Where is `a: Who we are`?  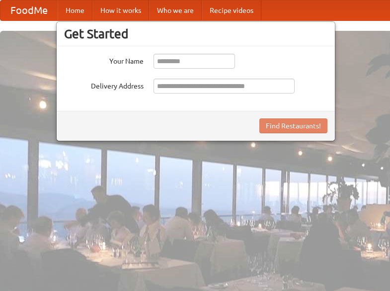 a: Who we are is located at coordinates (175, 10).